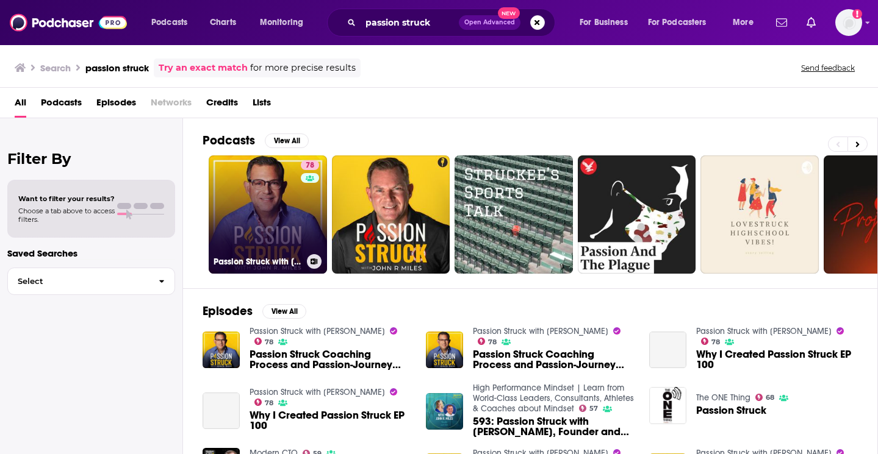  I want to click on img: Podchaser - Follow, Share and Rate Podcasts, so click(68, 23).